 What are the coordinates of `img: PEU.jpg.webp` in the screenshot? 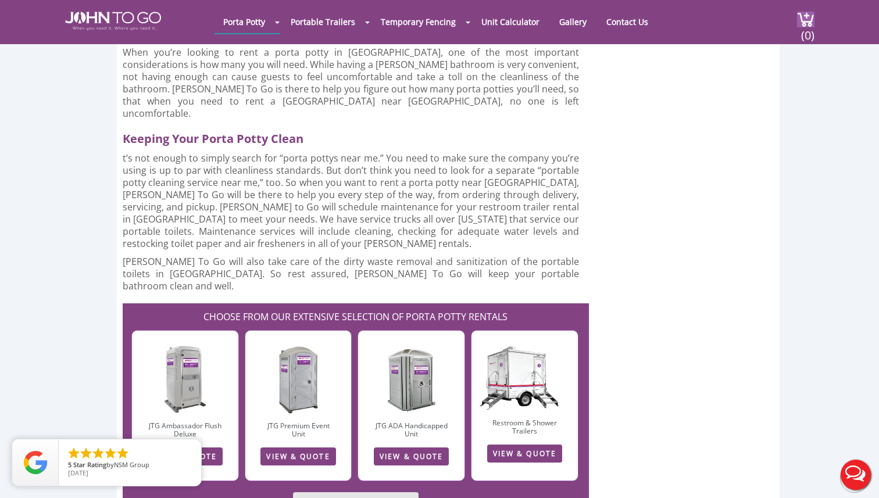 It's located at (298, 380).